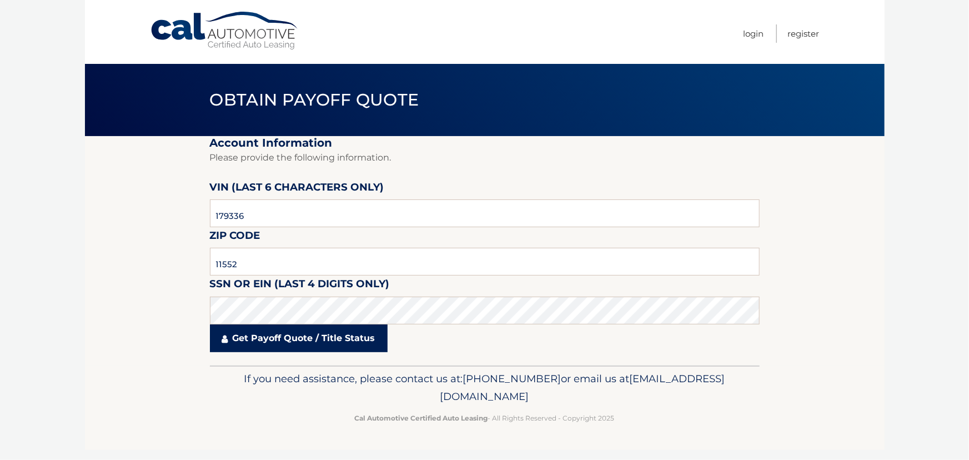 This screenshot has height=460, width=969. What do you see at coordinates (421, 417) in the screenshot?
I see `strong: Cal Automotive Certified Auto Leasing` at bounding box center [421, 417].